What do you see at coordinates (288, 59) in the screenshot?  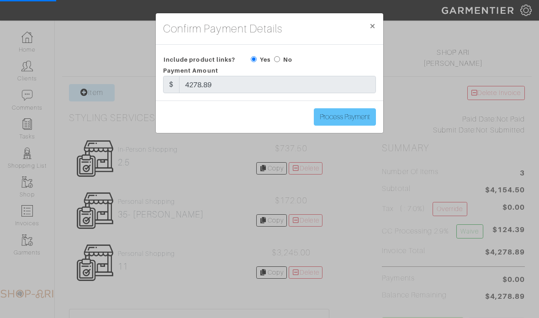 I see `label: No` at bounding box center [288, 59].